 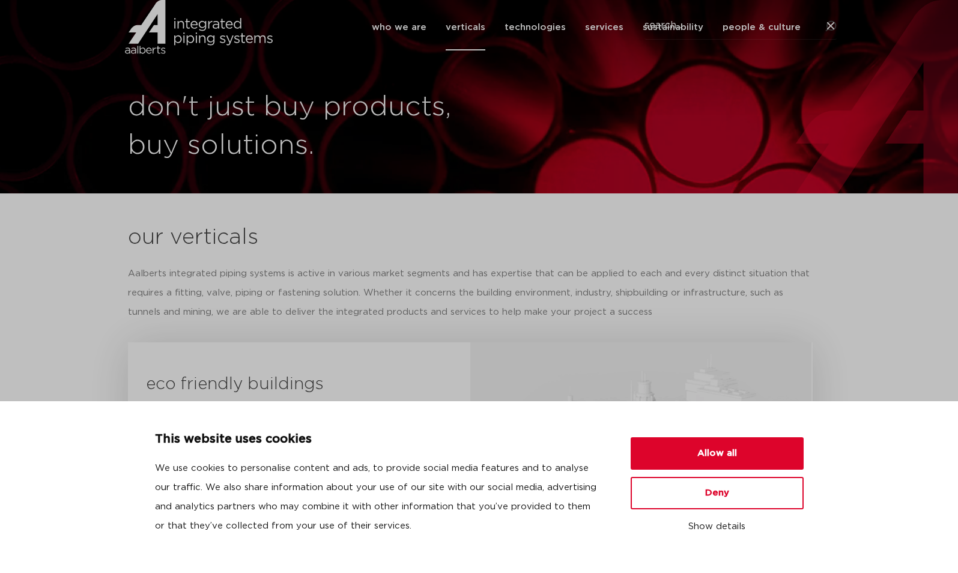 What do you see at coordinates (604, 27) in the screenshot?
I see `a: services` at bounding box center [604, 27].